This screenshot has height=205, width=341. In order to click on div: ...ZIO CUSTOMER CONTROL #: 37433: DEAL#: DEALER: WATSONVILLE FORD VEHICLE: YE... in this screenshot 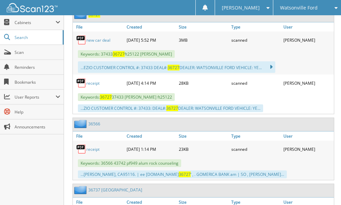, I will do `click(170, 108)`.